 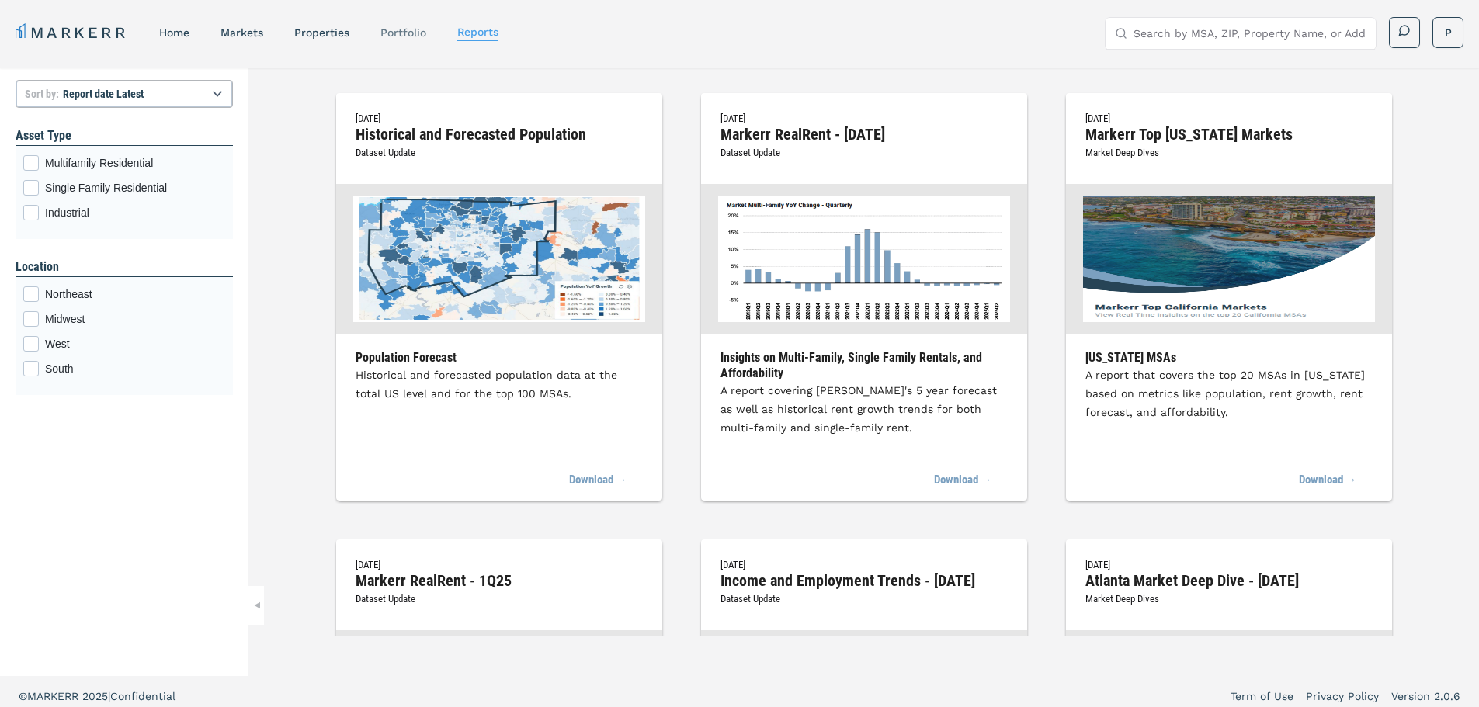 What do you see at coordinates (499, 134) in the screenshot?
I see `h2: Historical and Forecasted Population` at bounding box center [499, 134].